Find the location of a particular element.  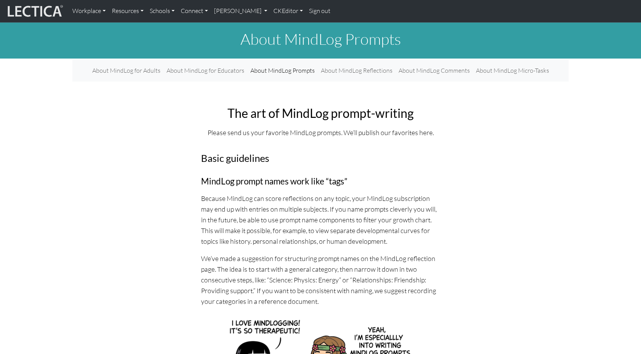

a: About MindLog Prompts is located at coordinates (282, 70).